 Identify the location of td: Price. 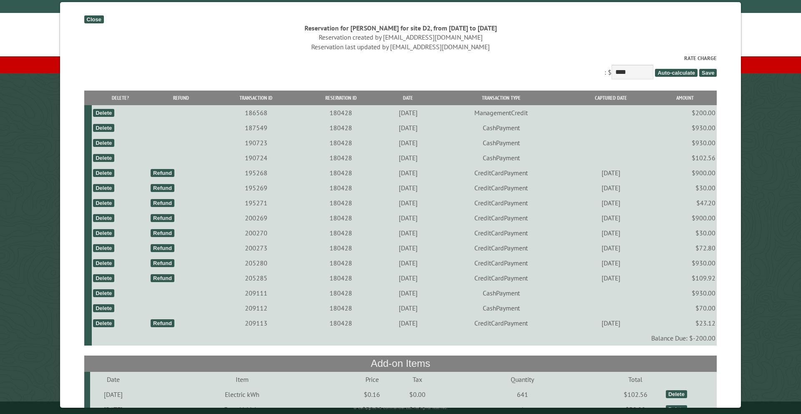
(371, 379).